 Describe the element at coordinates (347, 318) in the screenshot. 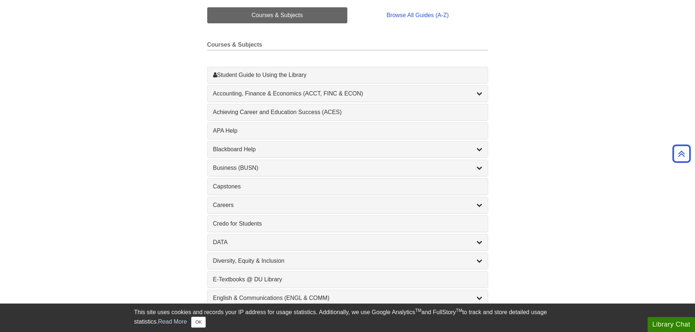

I see `div: This site uses cookies and records your IP address for usage statistics. Additionally, we use Goo...` at that location.